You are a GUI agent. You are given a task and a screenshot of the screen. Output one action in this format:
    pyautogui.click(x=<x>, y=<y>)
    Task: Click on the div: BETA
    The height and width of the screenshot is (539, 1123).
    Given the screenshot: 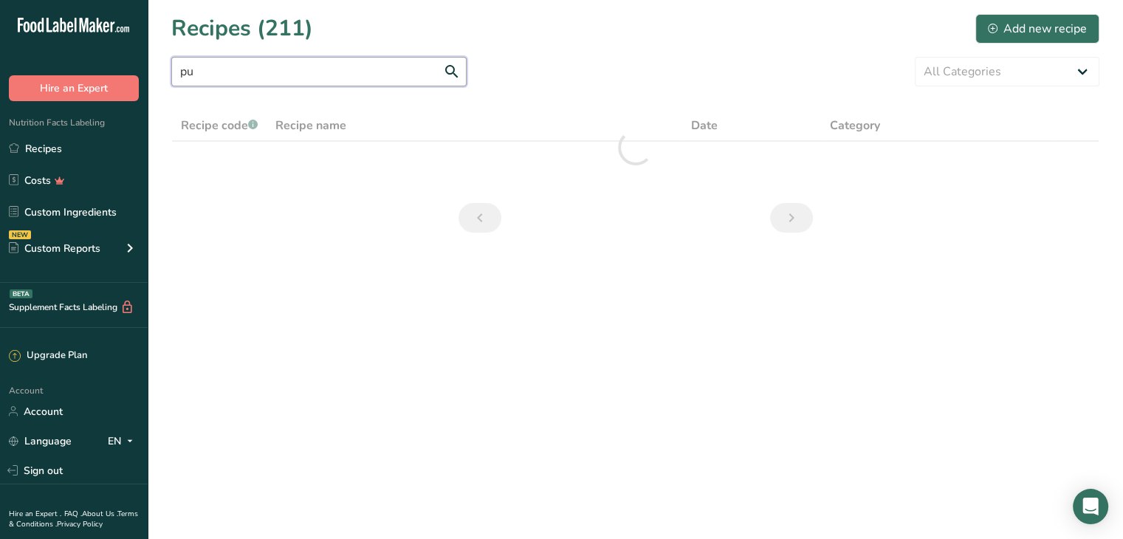 What is the action you would take?
    pyautogui.click(x=21, y=294)
    